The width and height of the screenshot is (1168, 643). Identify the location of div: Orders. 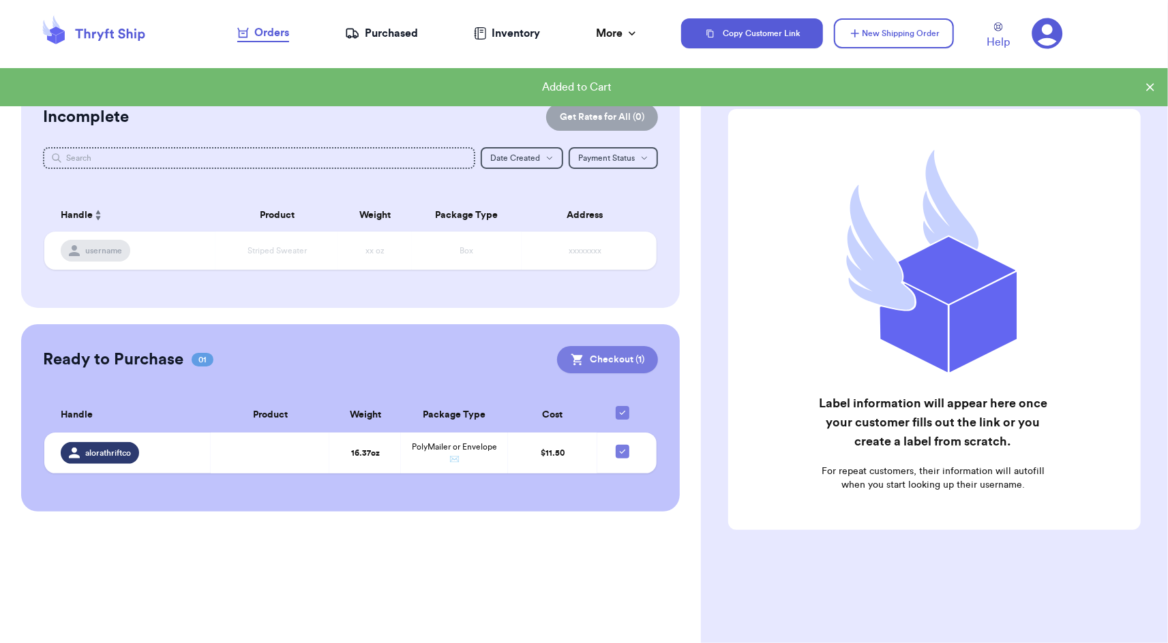
(263, 33).